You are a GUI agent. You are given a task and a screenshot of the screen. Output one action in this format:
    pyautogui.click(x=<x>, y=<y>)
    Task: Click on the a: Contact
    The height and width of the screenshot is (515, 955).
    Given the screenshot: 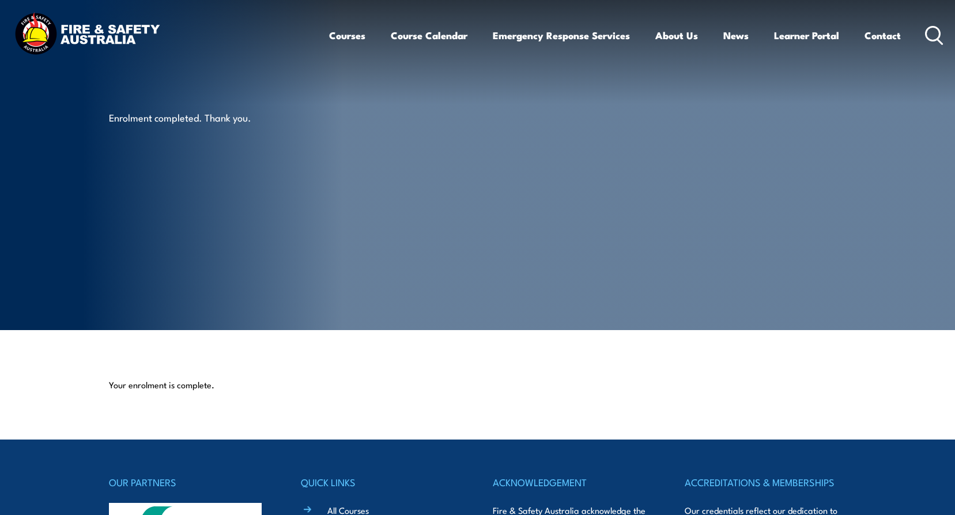 What is the action you would take?
    pyautogui.click(x=882, y=35)
    